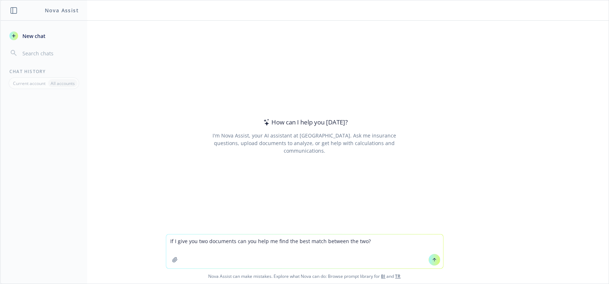  Describe the element at coordinates (44, 71) in the screenshot. I see `div: Chat History` at that location.